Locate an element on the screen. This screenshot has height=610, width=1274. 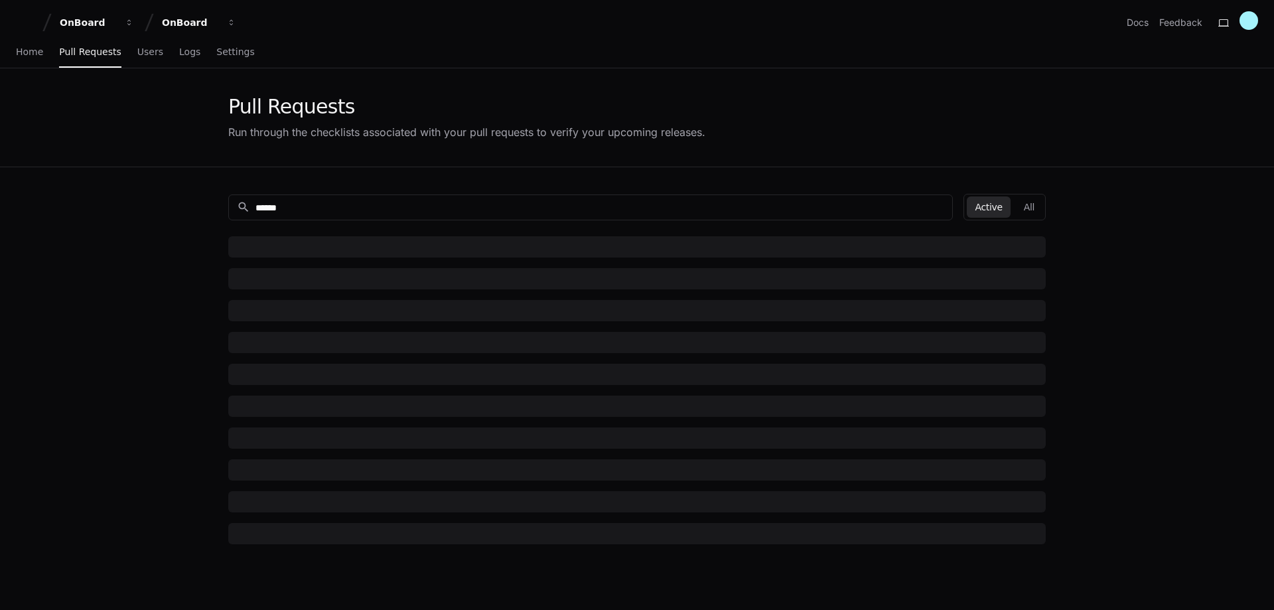
a: Docs is located at coordinates (1137, 23).